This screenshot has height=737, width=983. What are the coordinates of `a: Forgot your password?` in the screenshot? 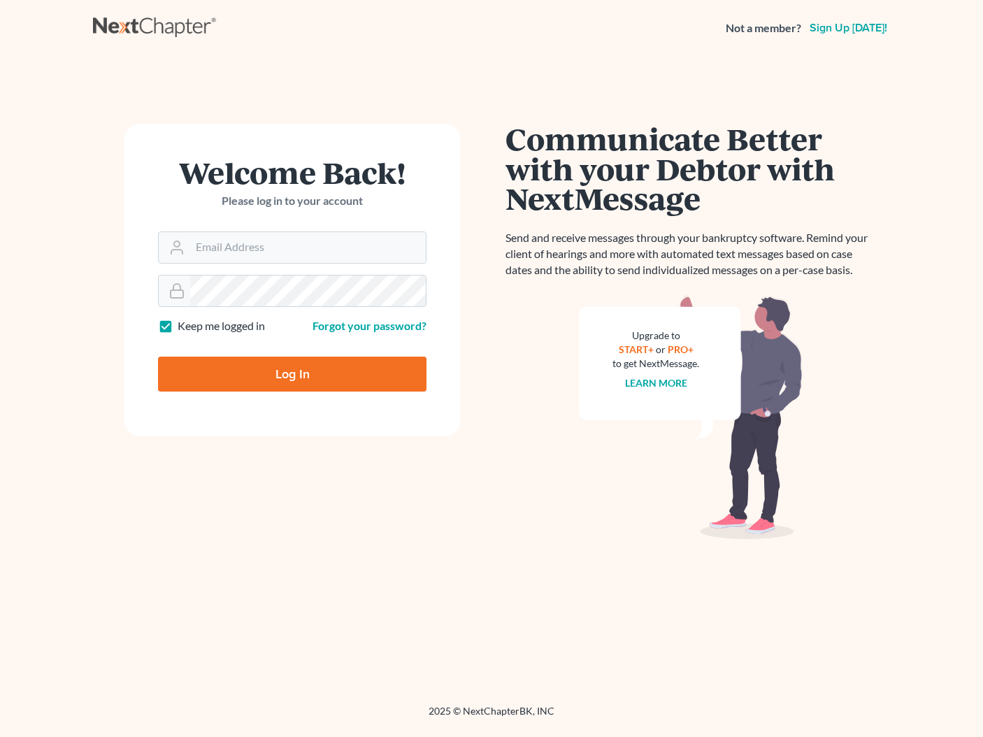 It's located at (369, 325).